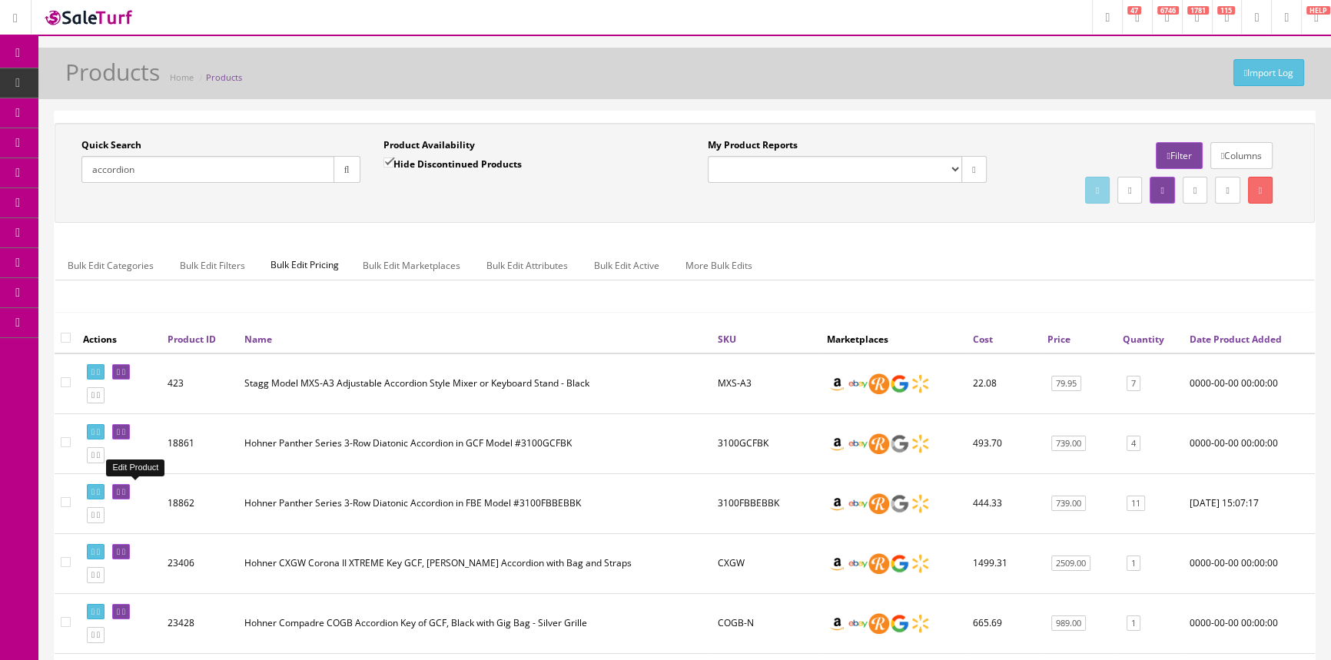 The width and height of the screenshot is (1331, 660). What do you see at coordinates (1168, 10) in the screenshot?
I see `span: 6746` at bounding box center [1168, 10].